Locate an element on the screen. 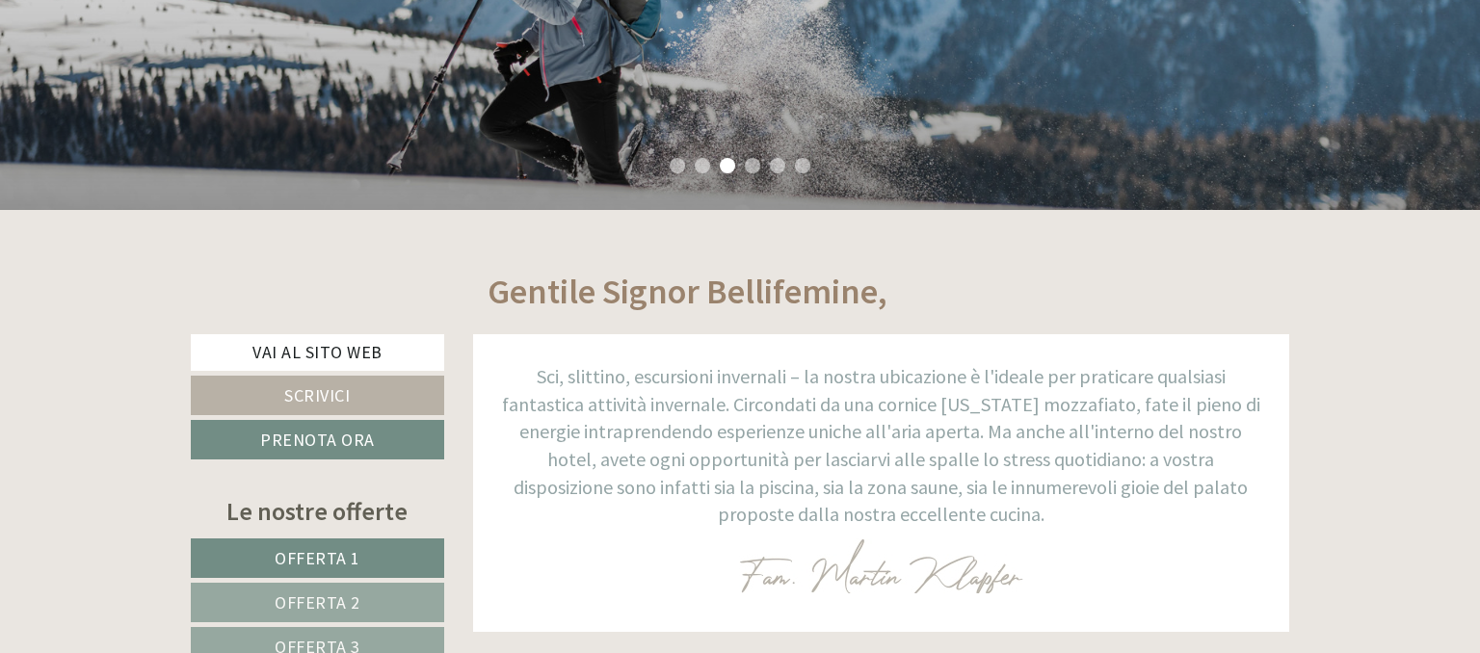 The image size is (1480, 653). div: Le nostre offerte is located at coordinates (317, 511).